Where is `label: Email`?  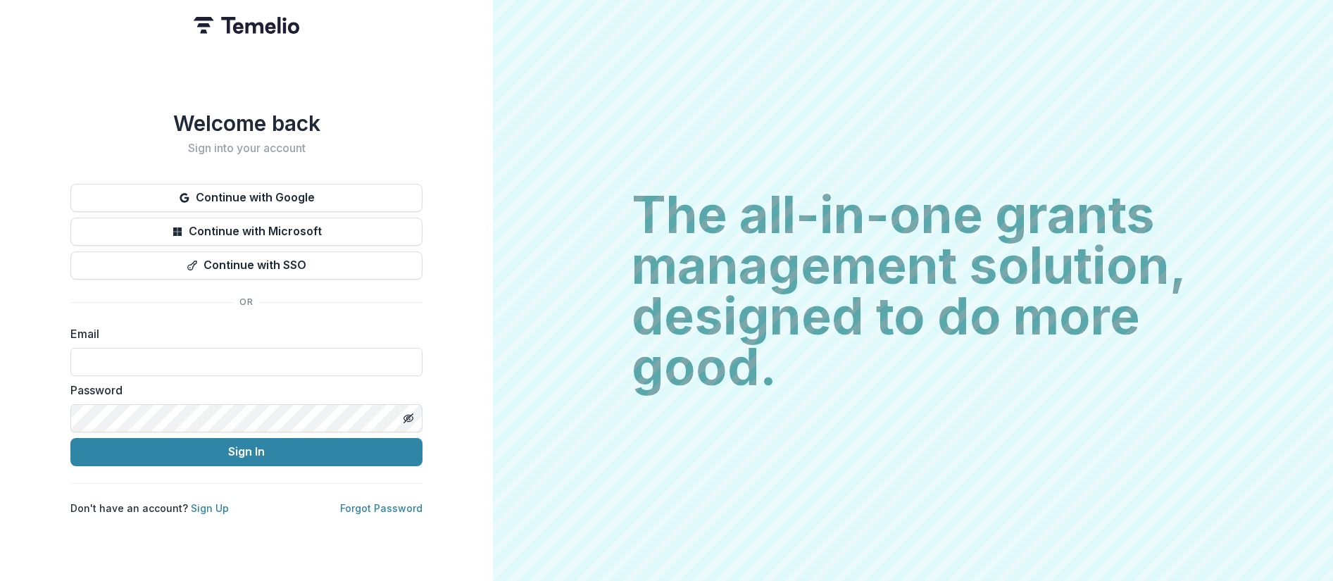
label: Email is located at coordinates (242, 334).